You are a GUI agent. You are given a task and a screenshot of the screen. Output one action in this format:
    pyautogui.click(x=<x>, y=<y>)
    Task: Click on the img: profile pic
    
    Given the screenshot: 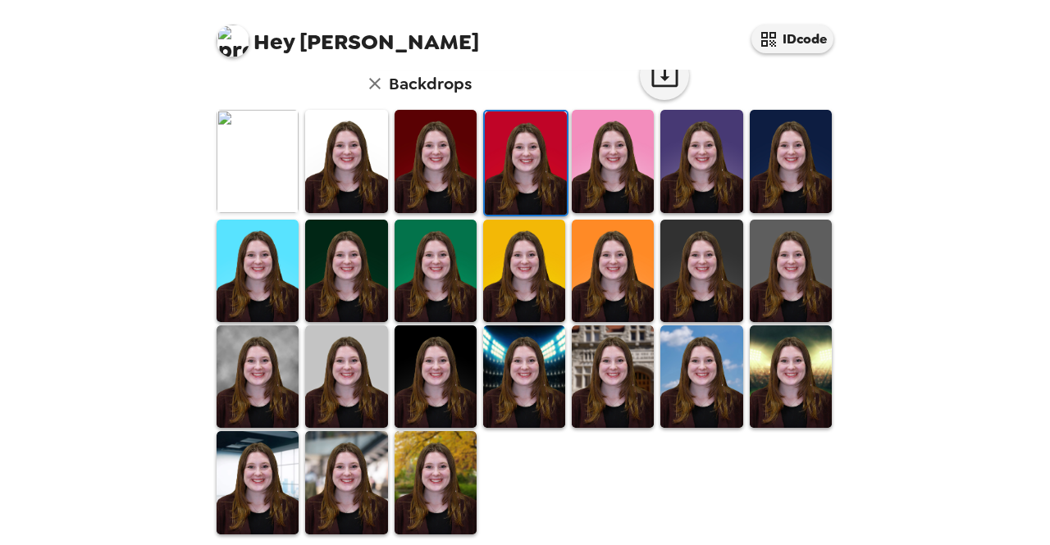 What is the action you would take?
    pyautogui.click(x=233, y=41)
    